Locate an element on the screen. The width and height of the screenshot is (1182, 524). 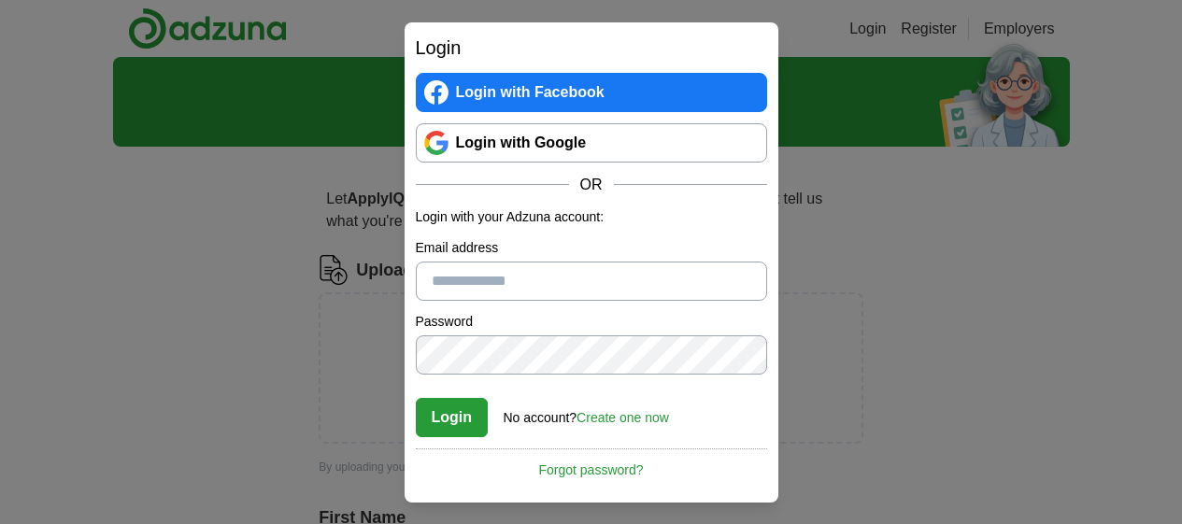
label: Password is located at coordinates (591, 321).